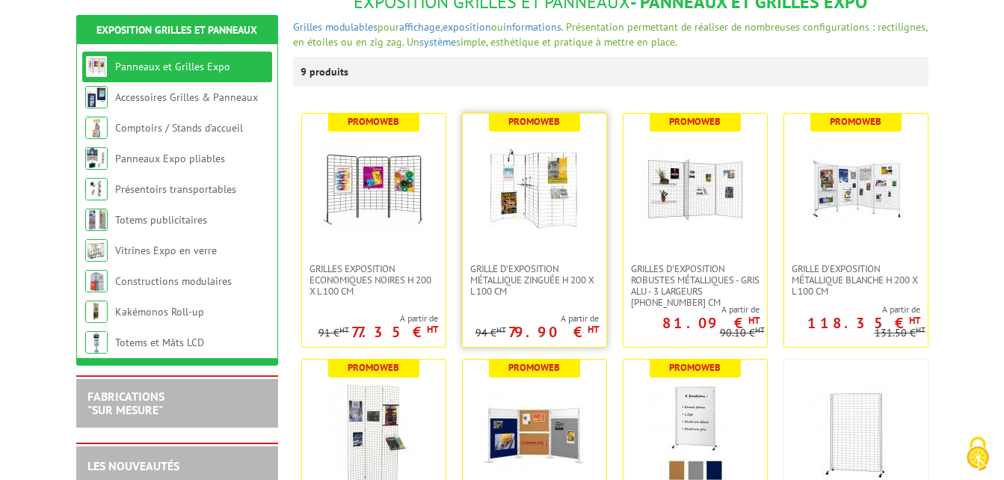  Describe the element at coordinates (532, 27) in the screenshot. I see `a: informations` at that location.